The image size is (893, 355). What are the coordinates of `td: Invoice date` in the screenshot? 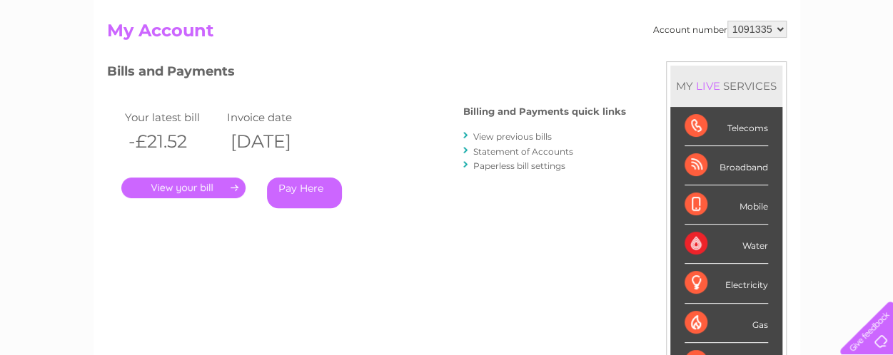 It's located at (275, 117).